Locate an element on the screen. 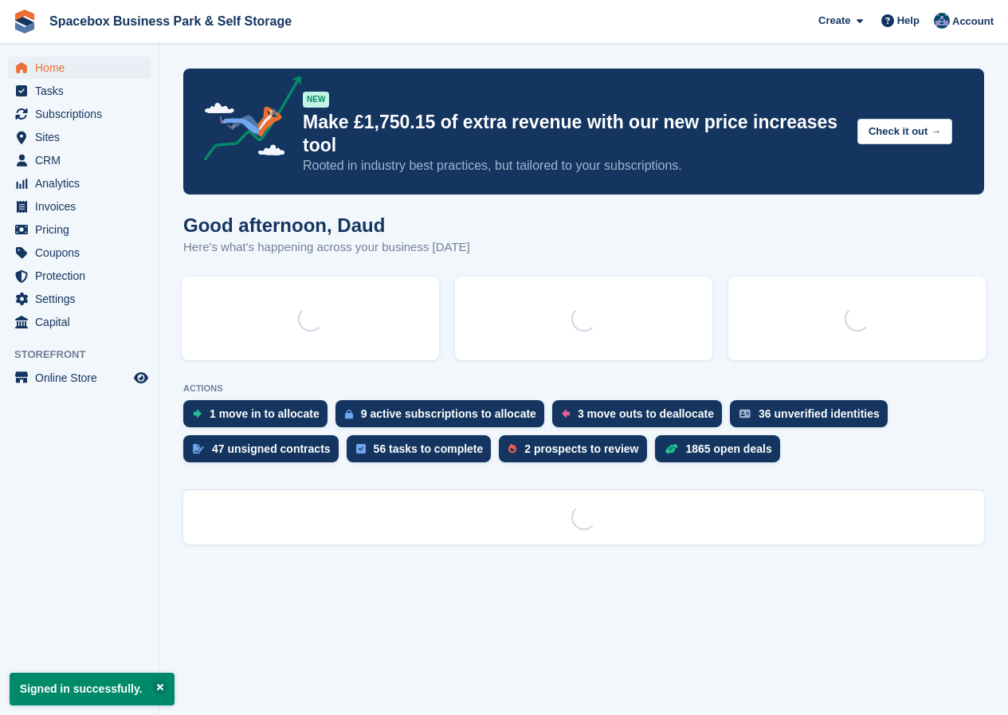 The image size is (1008, 715). p: ACTIONS is located at coordinates (583, 388).